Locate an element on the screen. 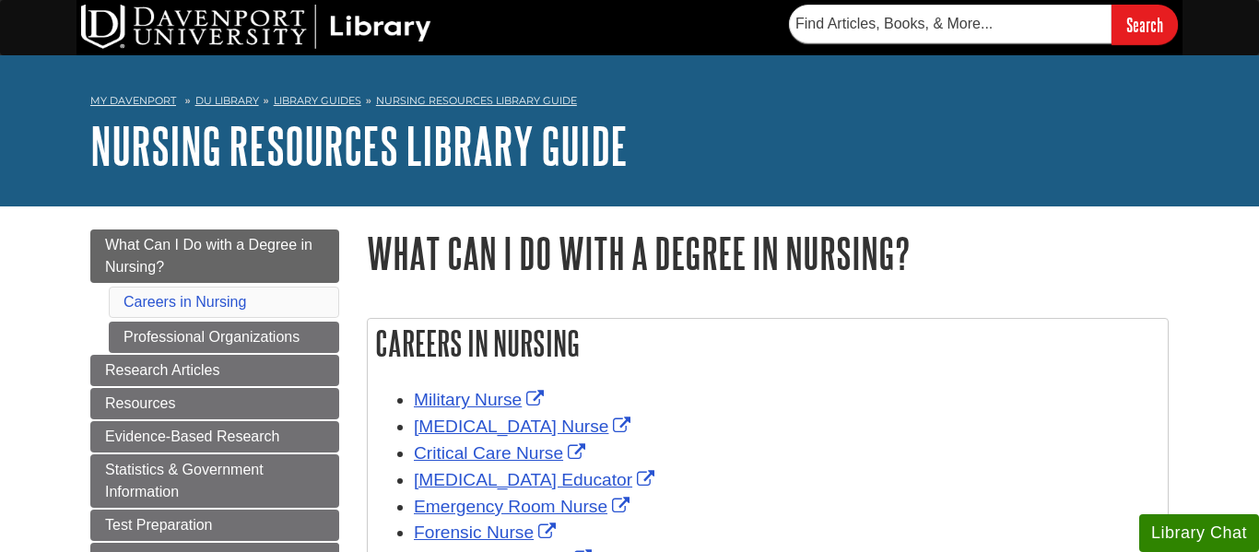  h1: What Can I Do with a Degree in Nursing? is located at coordinates (768, 252).